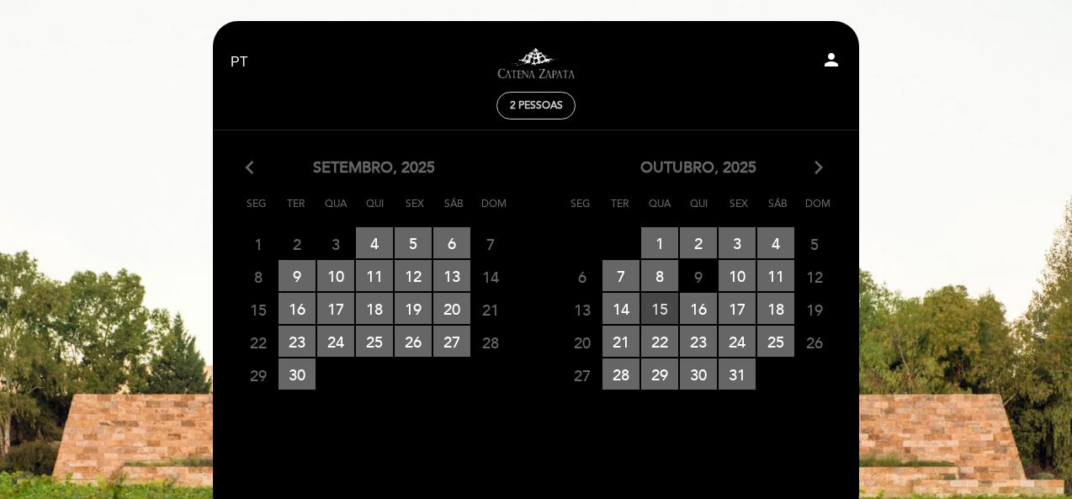 The width and height of the screenshot is (1072, 499). What do you see at coordinates (737, 374) in the screenshot?
I see `span: 31` at bounding box center [737, 374].